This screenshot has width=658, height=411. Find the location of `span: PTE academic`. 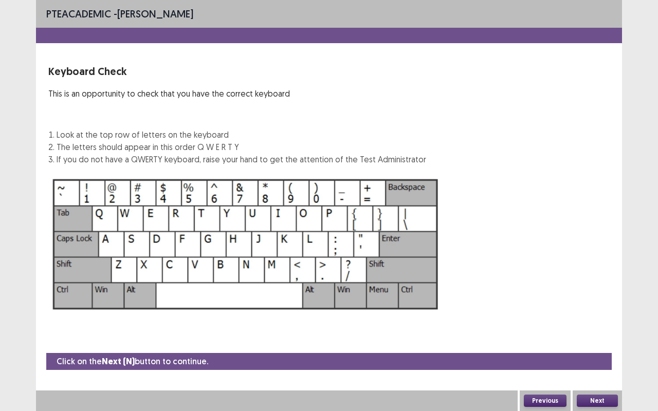

span: PTE academic is located at coordinates (79, 13).